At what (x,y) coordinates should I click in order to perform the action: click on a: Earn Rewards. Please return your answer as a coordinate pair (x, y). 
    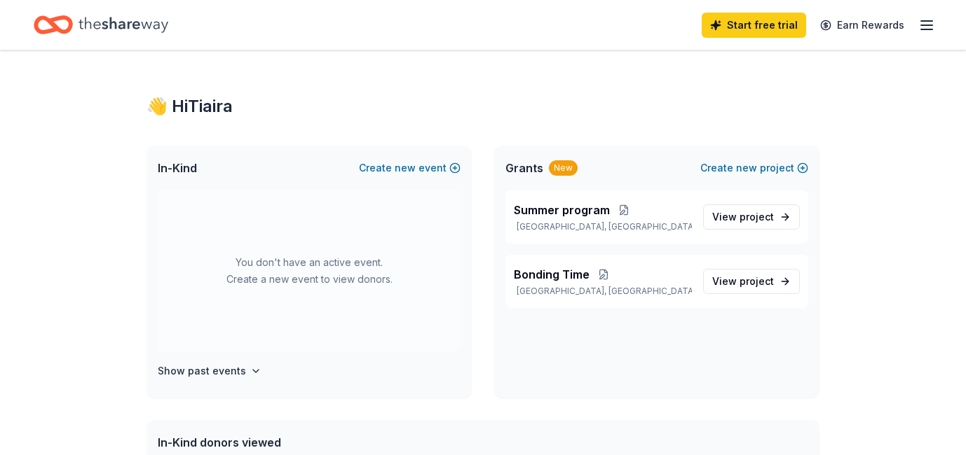
    Looking at the image, I should click on (862, 25).